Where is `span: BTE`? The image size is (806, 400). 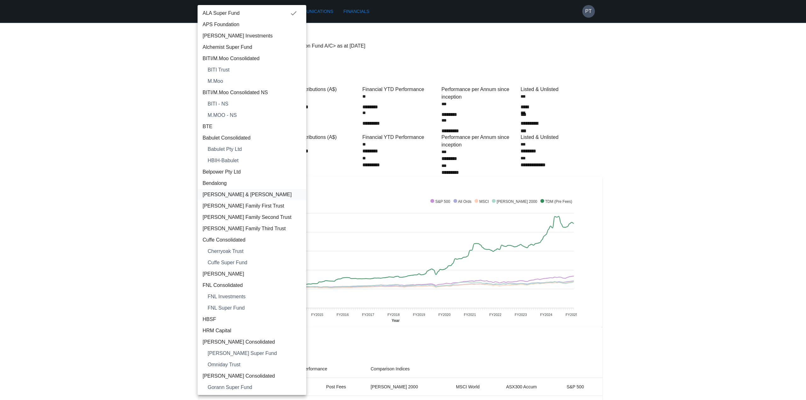
span: BTE is located at coordinates (252, 127).